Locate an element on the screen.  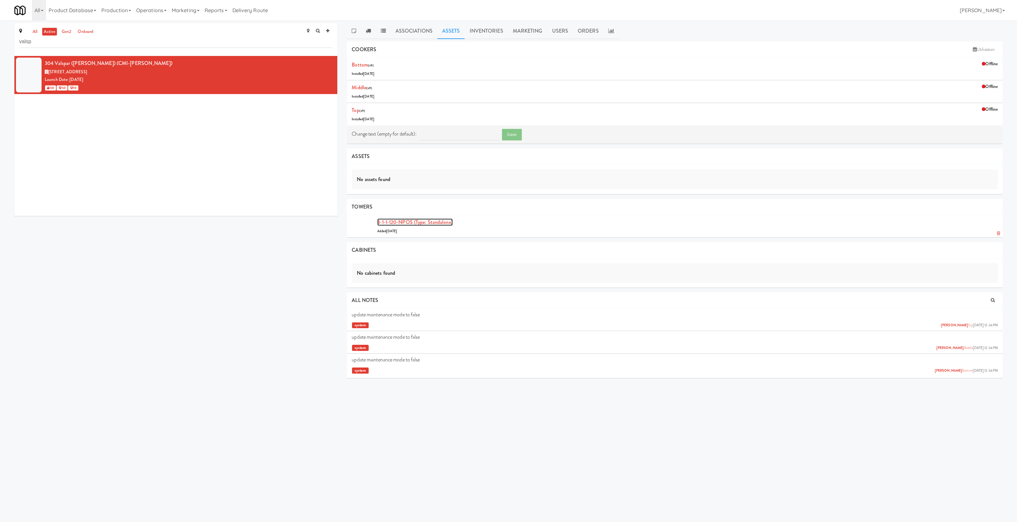
a: onboard is located at coordinates (85, 32).